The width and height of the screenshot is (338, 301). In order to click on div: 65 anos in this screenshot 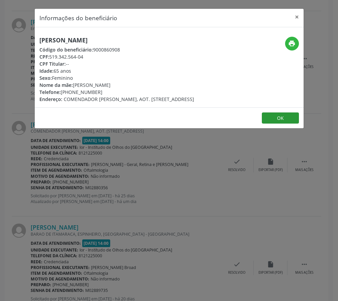, I will do `click(117, 71)`.